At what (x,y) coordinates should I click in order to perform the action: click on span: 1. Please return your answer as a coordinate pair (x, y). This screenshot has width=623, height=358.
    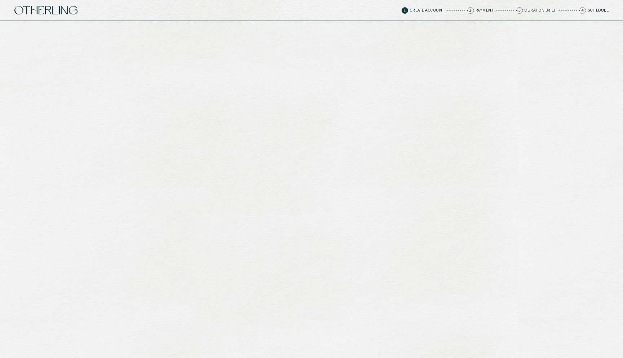
    Looking at the image, I should click on (405, 10).